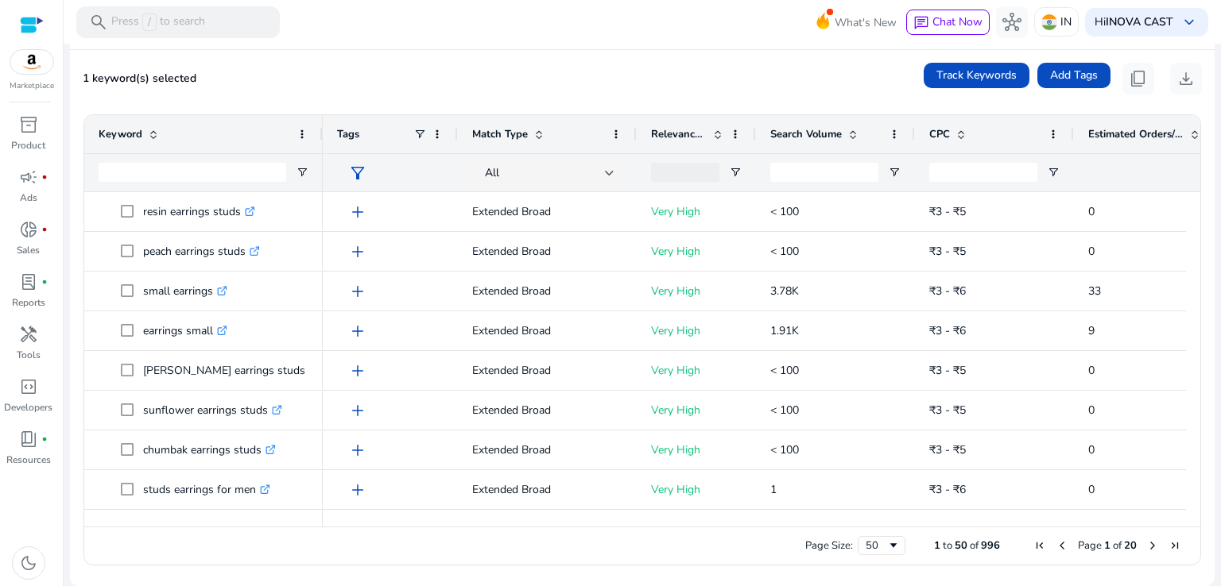 The height and width of the screenshot is (586, 1221). I want to click on button: chatChat Now, so click(947, 22).